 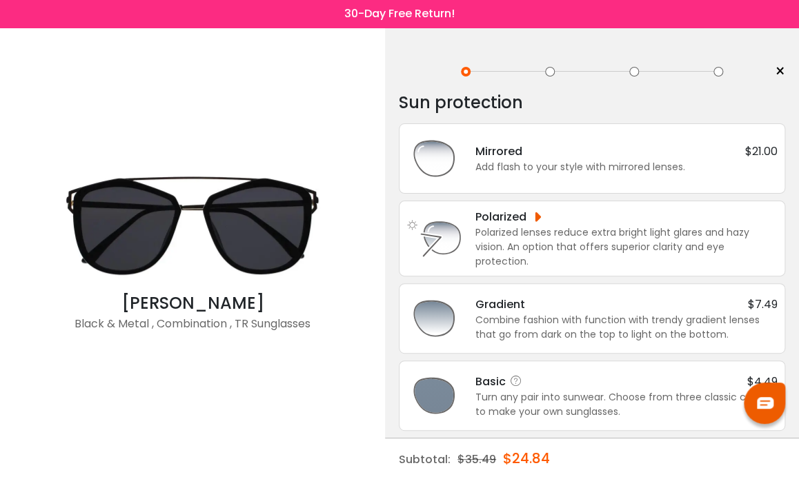 What do you see at coordinates (509, 217) in the screenshot?
I see `div: Polarized` at bounding box center [509, 217].